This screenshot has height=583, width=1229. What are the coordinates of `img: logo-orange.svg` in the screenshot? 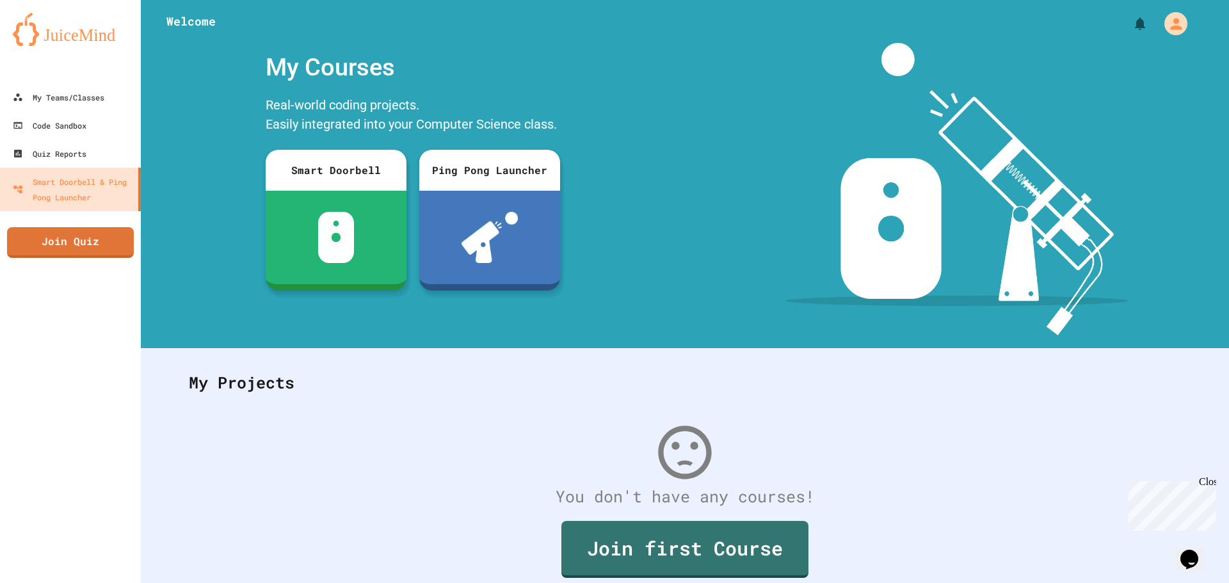 It's located at (70, 29).